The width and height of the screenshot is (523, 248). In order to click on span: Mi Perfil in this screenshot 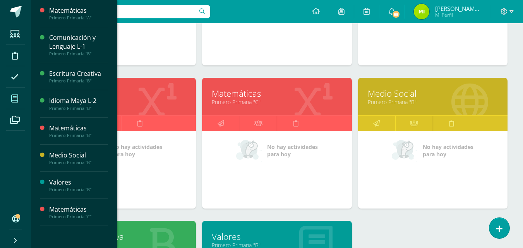, I will do `click(459, 15)`.